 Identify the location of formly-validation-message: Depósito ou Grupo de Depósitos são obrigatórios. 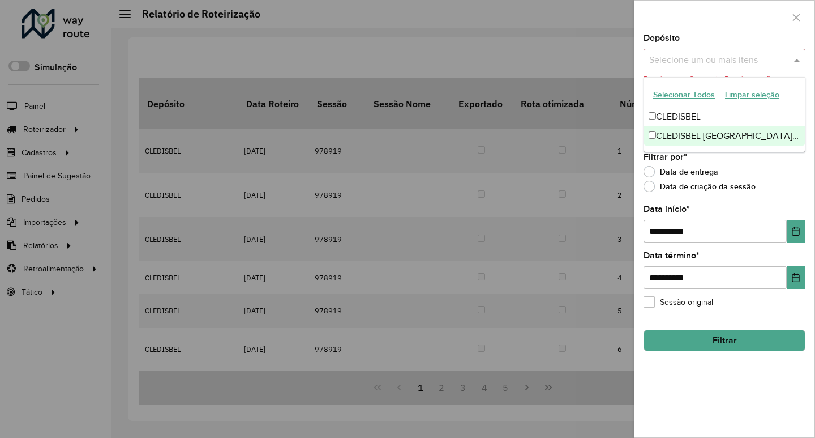
(709, 85).